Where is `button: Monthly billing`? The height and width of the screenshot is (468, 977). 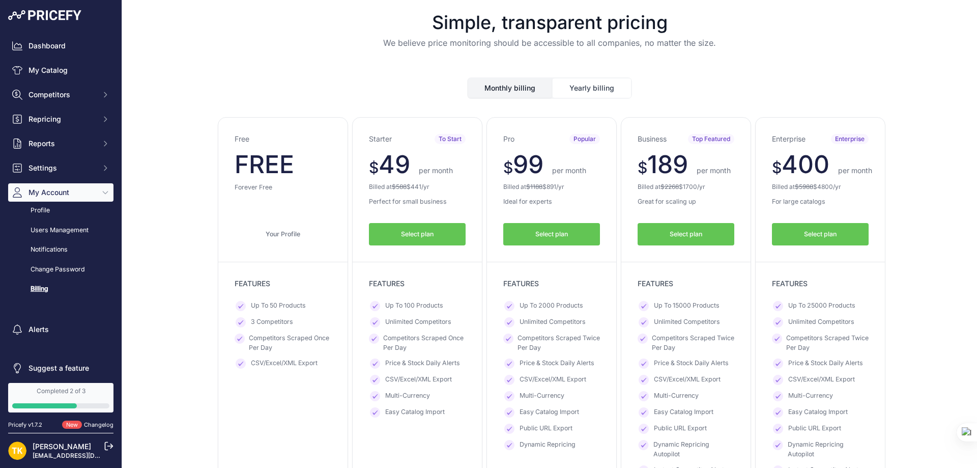 button: Monthly billing is located at coordinates (510, 88).